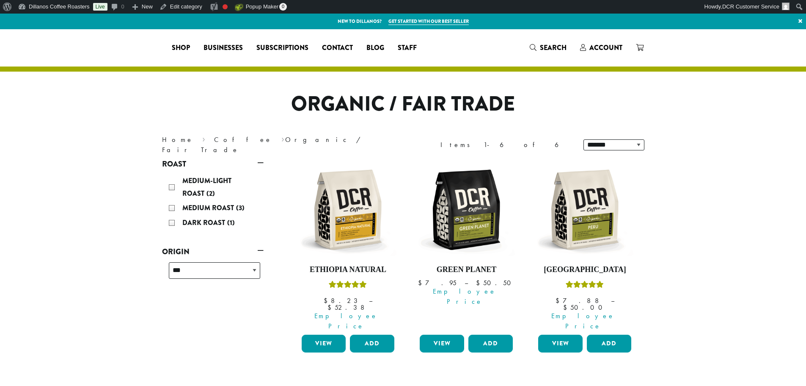 This screenshot has height=386, width=806. Describe the element at coordinates (181, 48) in the screenshot. I see `span: Shop` at that location.